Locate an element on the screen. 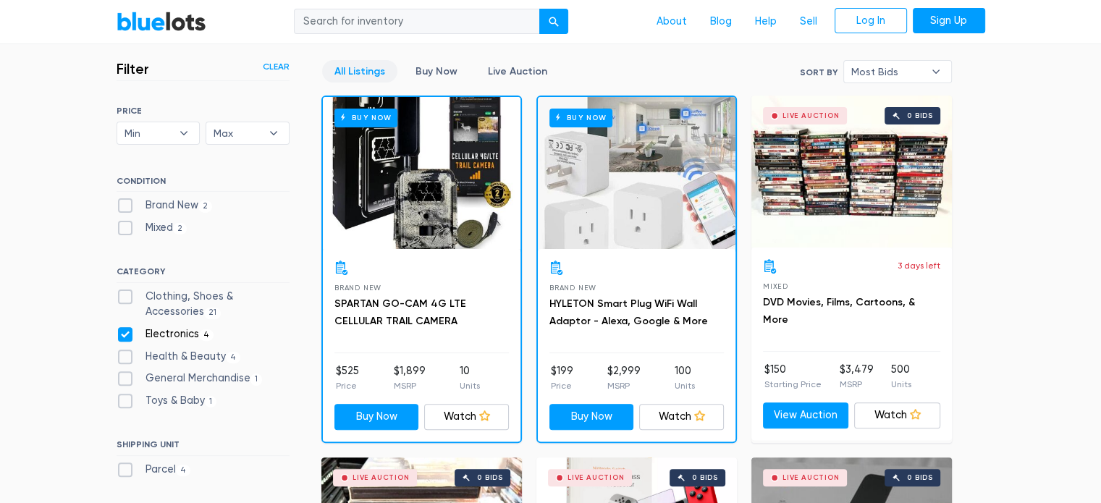 The image size is (1101, 503). input: Search for inventory is located at coordinates (417, 22).